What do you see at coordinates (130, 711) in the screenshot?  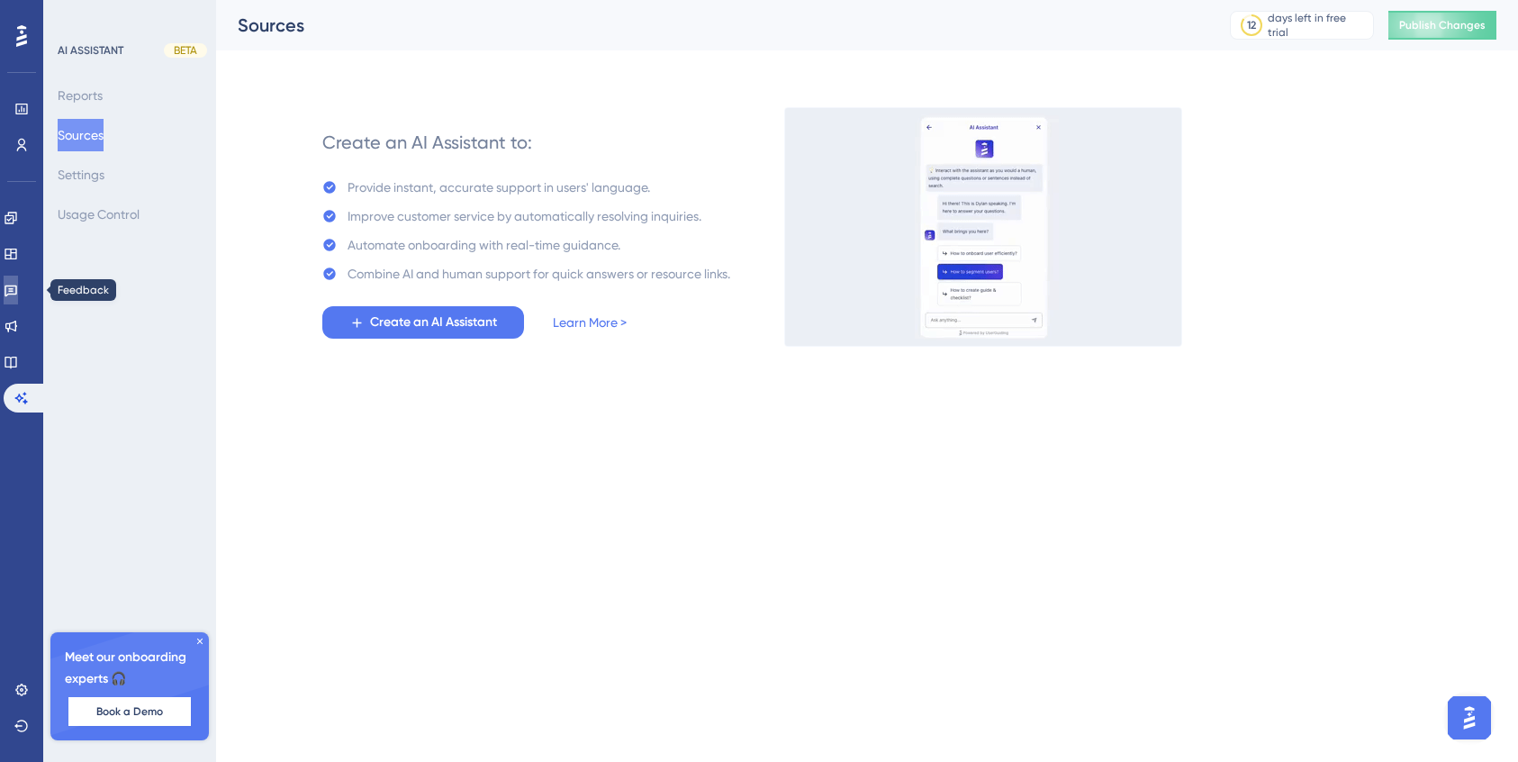 I see `button: Book a Demo` at bounding box center [130, 711].